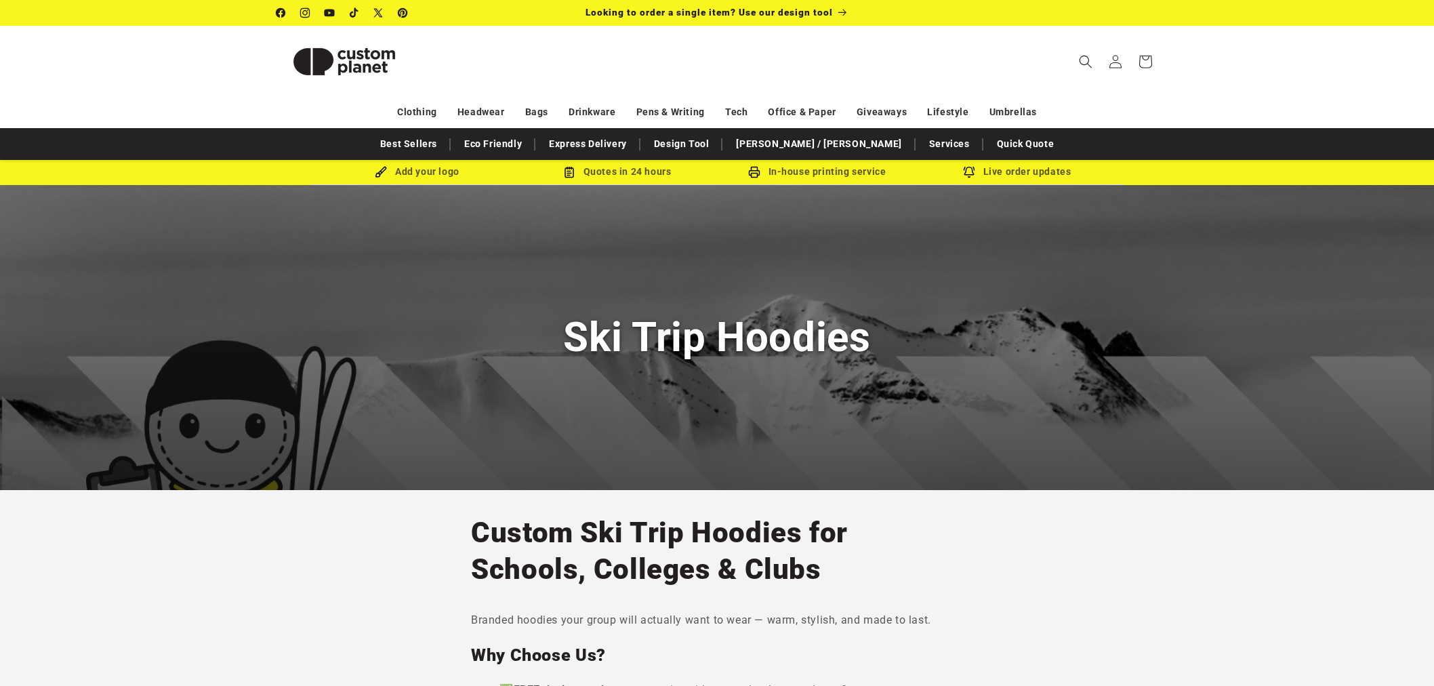 The image size is (1434, 686). I want to click on img: Brush Icon, so click(381, 172).